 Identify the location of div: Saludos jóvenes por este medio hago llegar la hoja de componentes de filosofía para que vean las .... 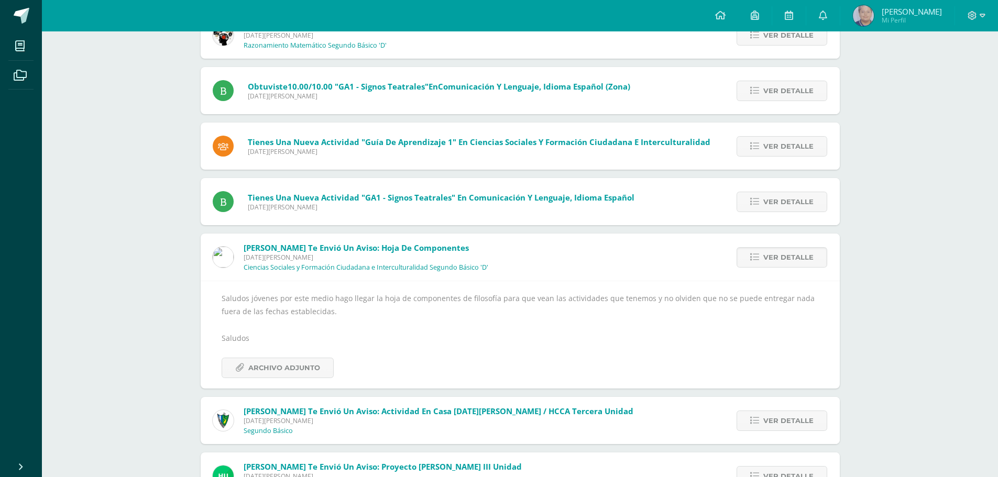
(520, 335).